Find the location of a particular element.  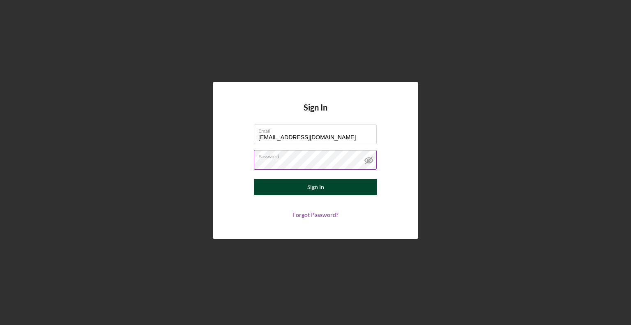

label: Password is located at coordinates (317, 155).